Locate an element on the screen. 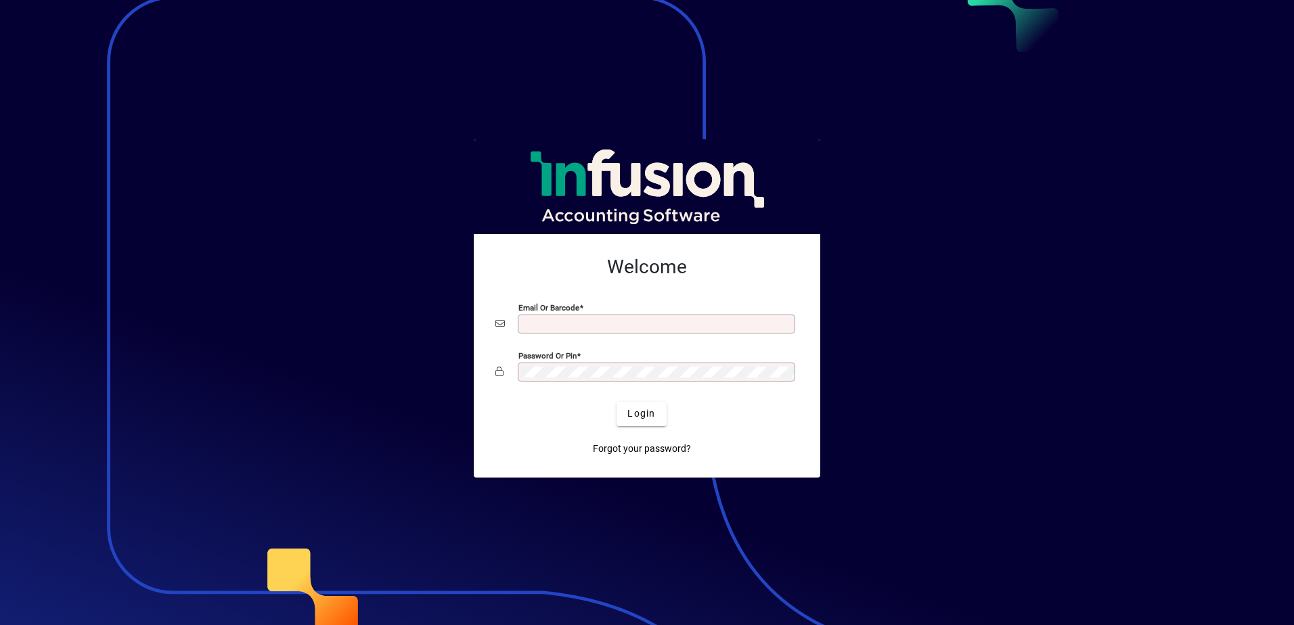 Image resolution: width=1294 pixels, height=625 pixels. mat-label: Email or Barcode is located at coordinates (549, 307).